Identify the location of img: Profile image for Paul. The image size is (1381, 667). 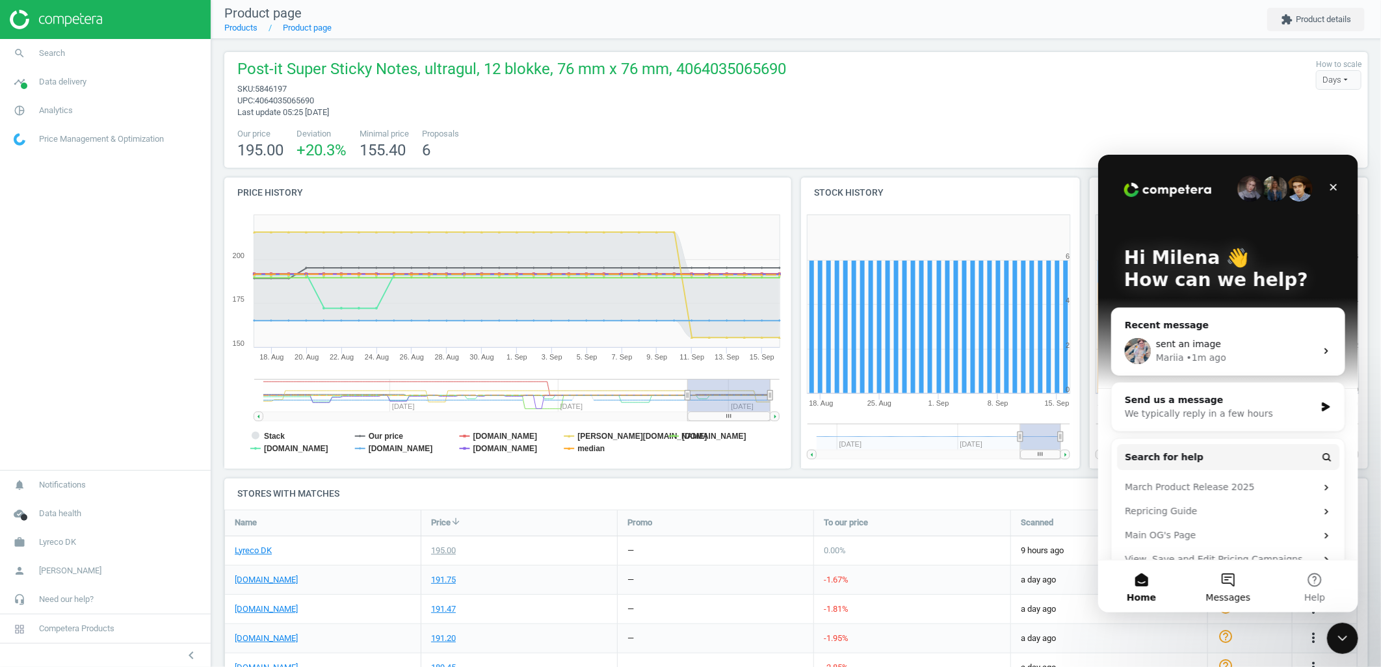
(202, 34).